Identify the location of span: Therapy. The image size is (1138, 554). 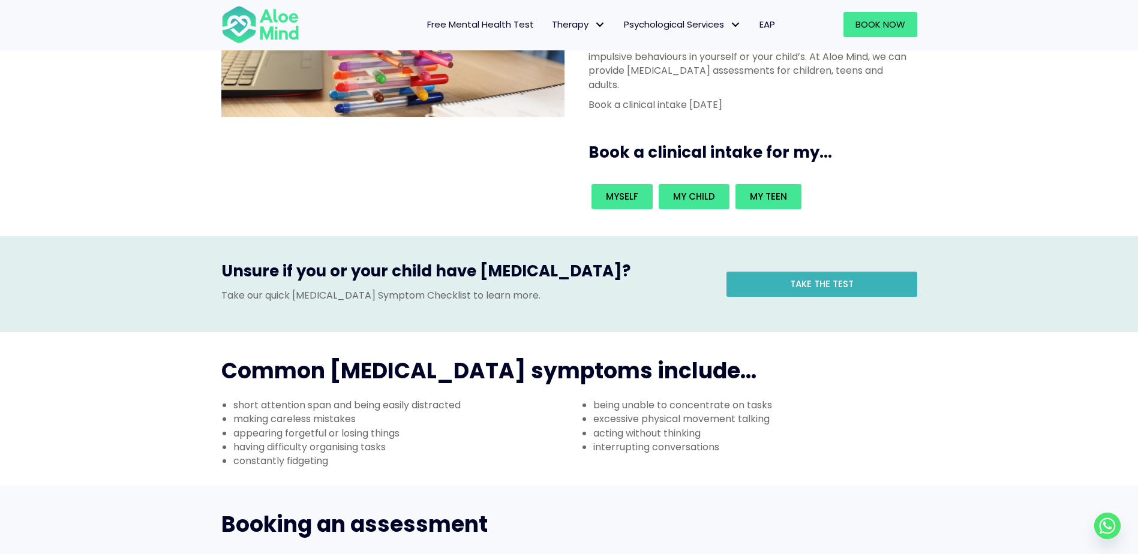
(579, 24).